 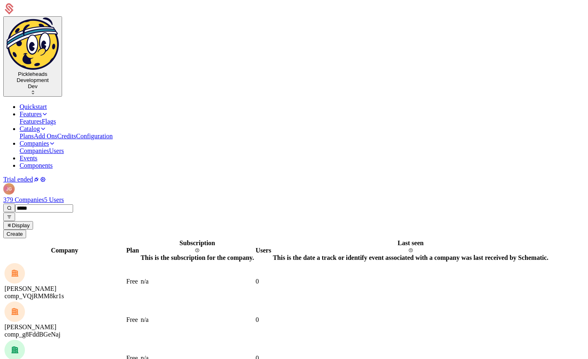 I want to click on div: This is the subscription for the company., so click(x=197, y=258).